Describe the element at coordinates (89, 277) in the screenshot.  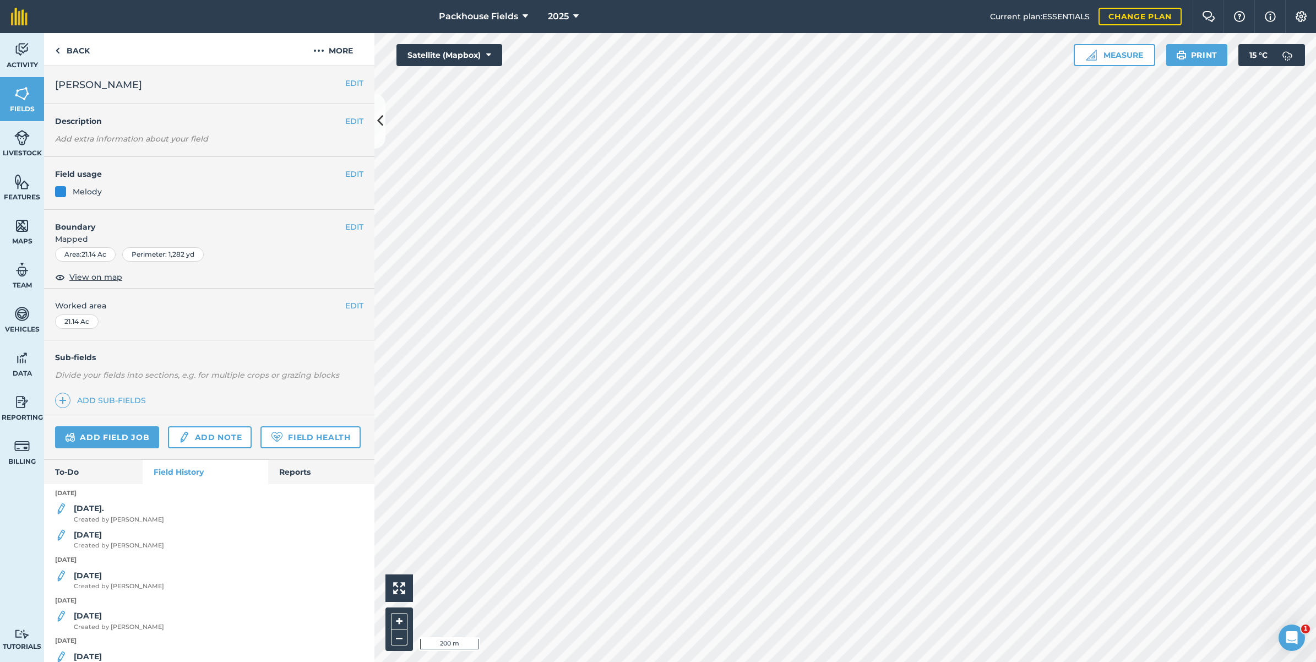
I see `button: View on map` at that location.